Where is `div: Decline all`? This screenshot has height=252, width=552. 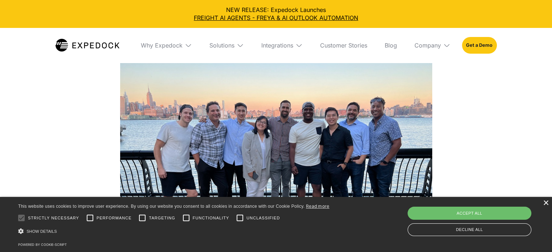 div: Decline all is located at coordinates (470, 230).